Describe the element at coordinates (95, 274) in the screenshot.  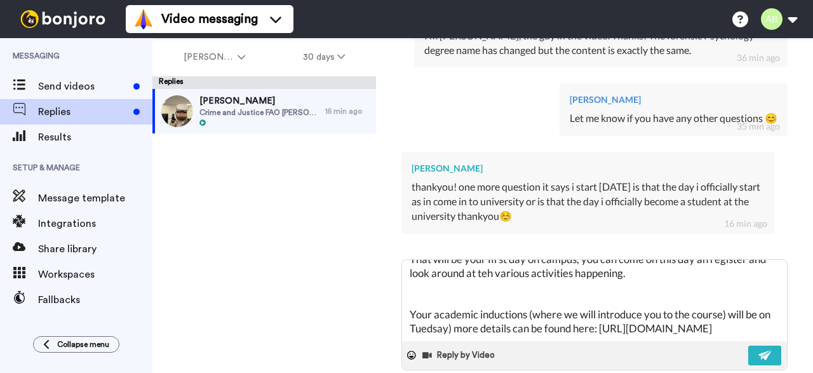
I see `span: Workspaces` at that location.